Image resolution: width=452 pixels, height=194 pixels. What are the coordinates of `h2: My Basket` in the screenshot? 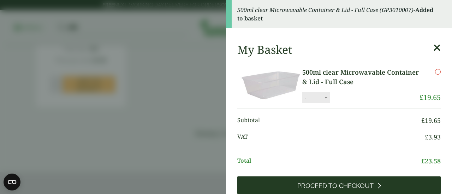 It's located at (264, 50).